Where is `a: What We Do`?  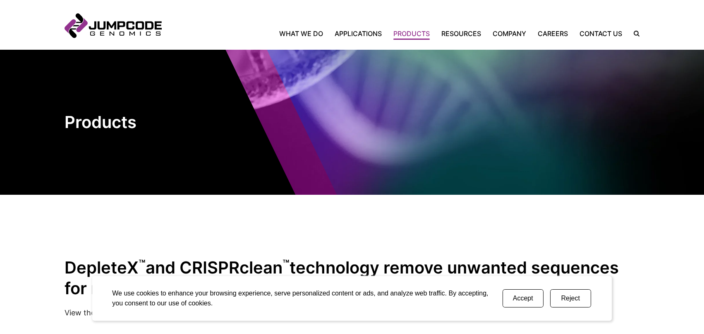
a: What We Do is located at coordinates (304, 34).